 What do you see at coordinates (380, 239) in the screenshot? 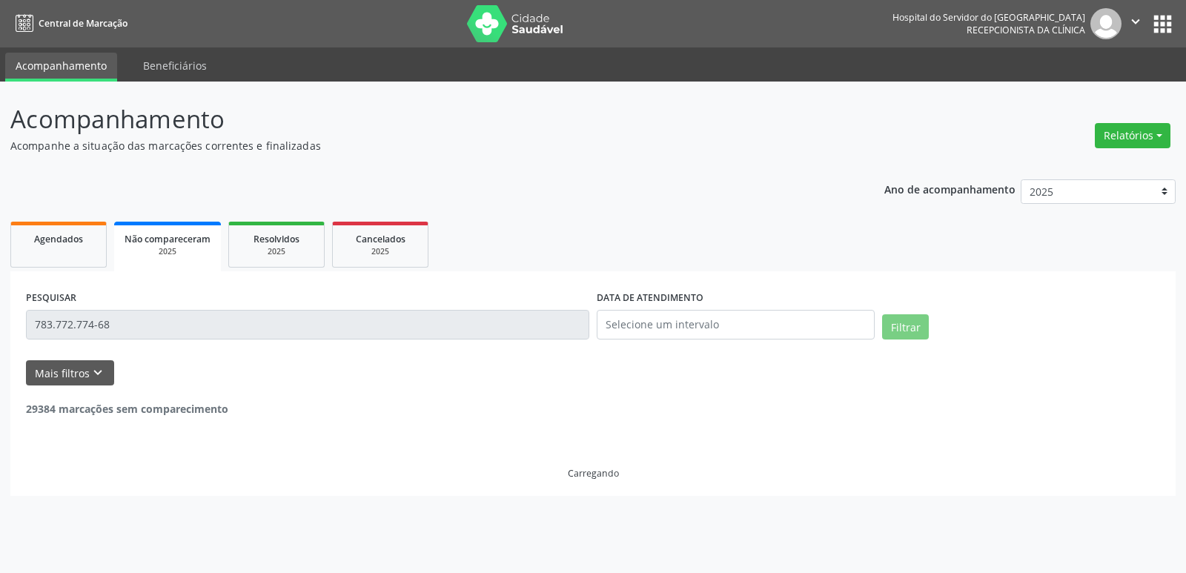
I see `span: Cancelados` at bounding box center [380, 239].